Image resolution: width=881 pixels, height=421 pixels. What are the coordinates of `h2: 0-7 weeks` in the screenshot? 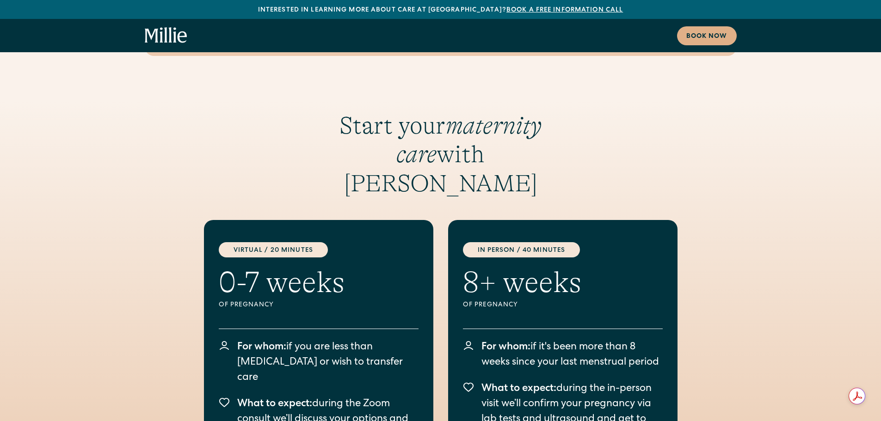 It's located at (282, 283).